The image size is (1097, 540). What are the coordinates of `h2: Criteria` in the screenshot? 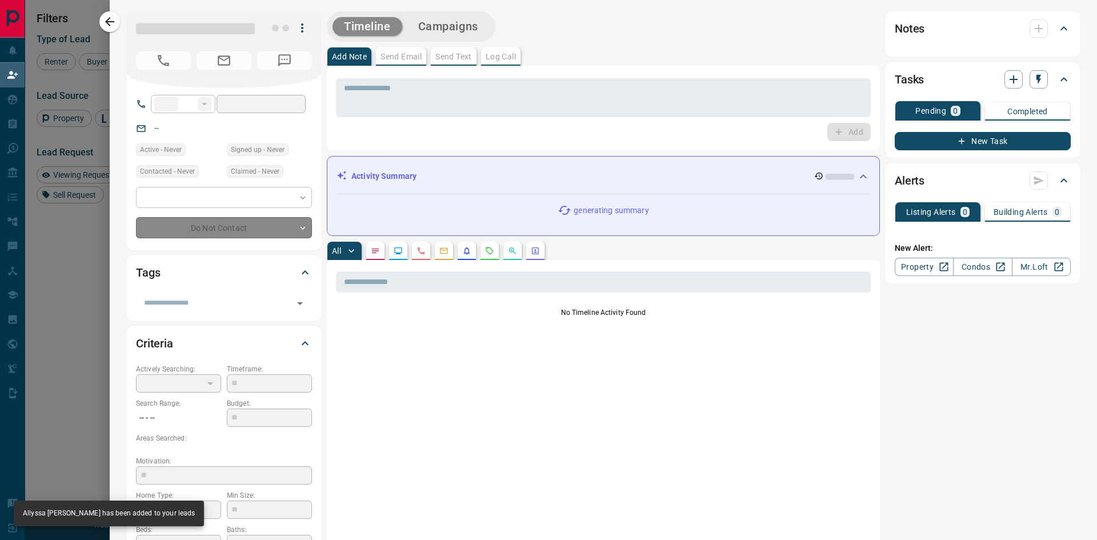 It's located at (154, 343).